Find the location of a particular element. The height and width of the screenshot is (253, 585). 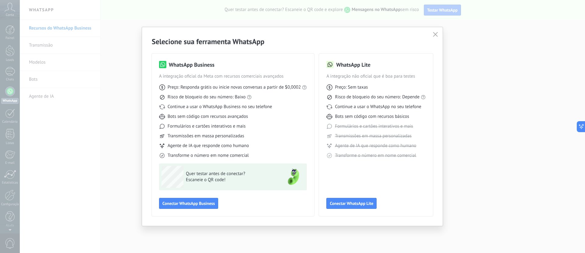

span: A integração oficial da Meta com recursos comerciais avançados is located at coordinates (233, 76).